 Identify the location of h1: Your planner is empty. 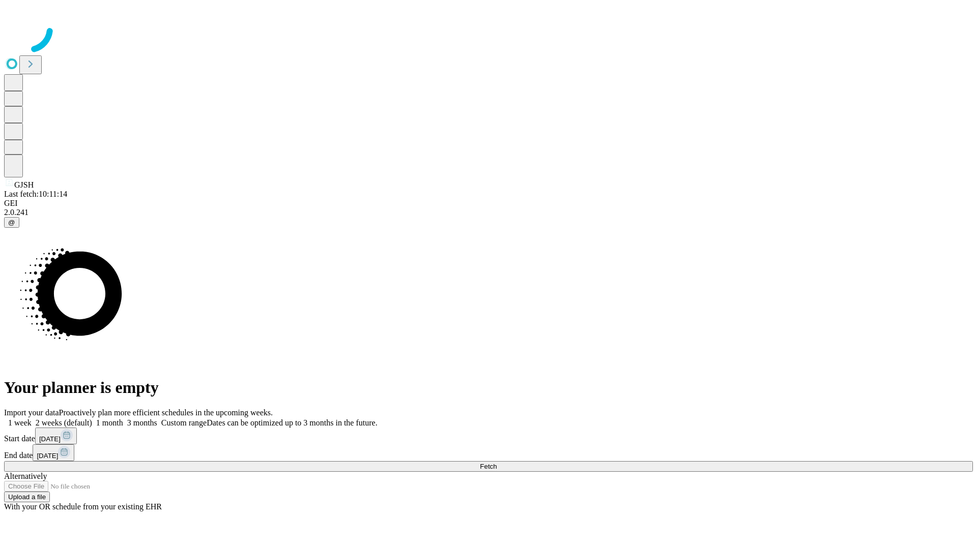
(488, 388).